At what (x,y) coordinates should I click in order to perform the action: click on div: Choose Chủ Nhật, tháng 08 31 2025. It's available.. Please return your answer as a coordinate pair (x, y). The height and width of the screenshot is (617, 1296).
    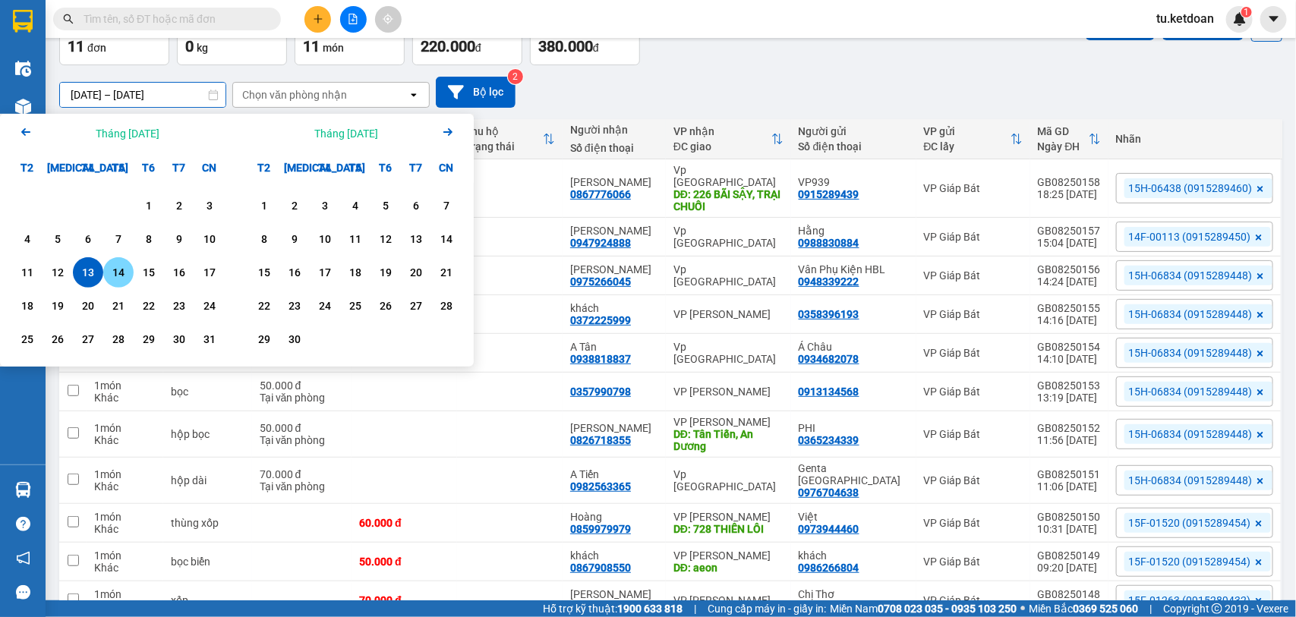
    Looking at the image, I should click on (210, 339).